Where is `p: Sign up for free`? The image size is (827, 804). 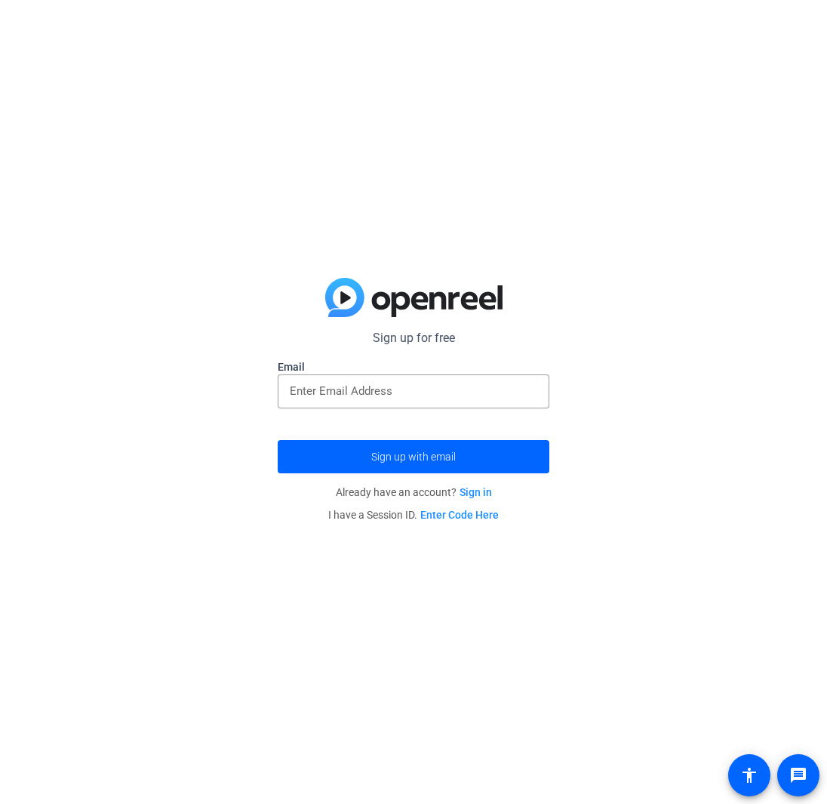 p: Sign up for free is located at coordinates (414, 338).